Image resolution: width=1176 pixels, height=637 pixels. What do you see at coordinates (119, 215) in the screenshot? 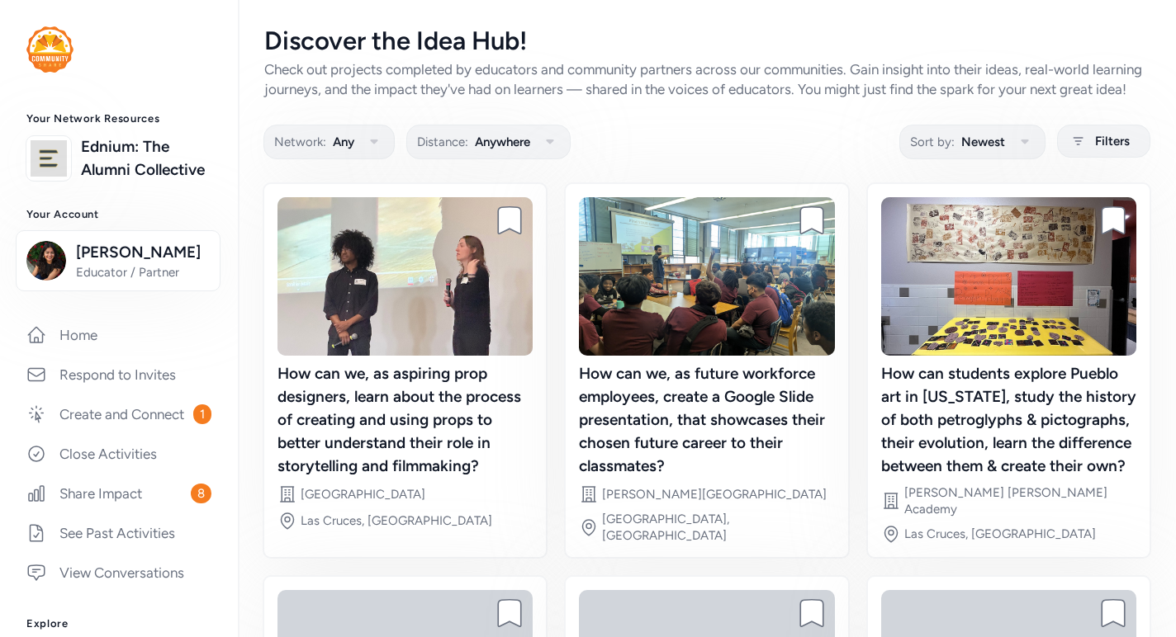
I see `h3: Your Account` at bounding box center [119, 215].